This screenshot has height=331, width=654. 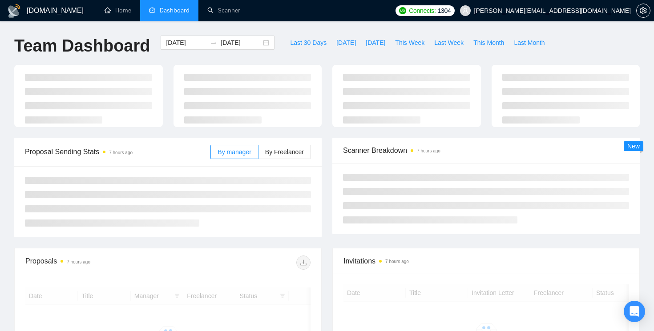 What do you see at coordinates (488, 43) in the screenshot?
I see `button: This Month` at bounding box center [488, 43].